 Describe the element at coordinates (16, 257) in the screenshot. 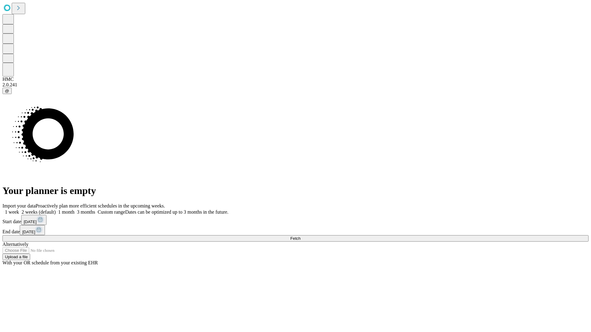

I see `button: Upload a file` at that location.